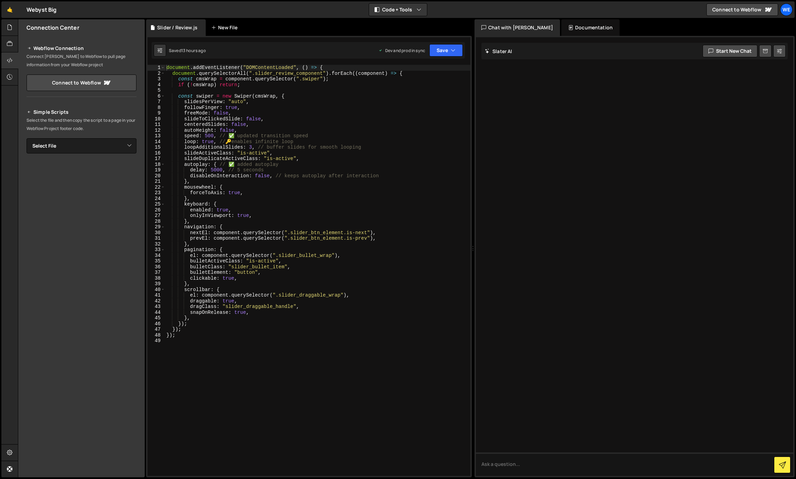 The height and width of the screenshot is (479, 796). I want to click on div: 38, so click(156, 278).